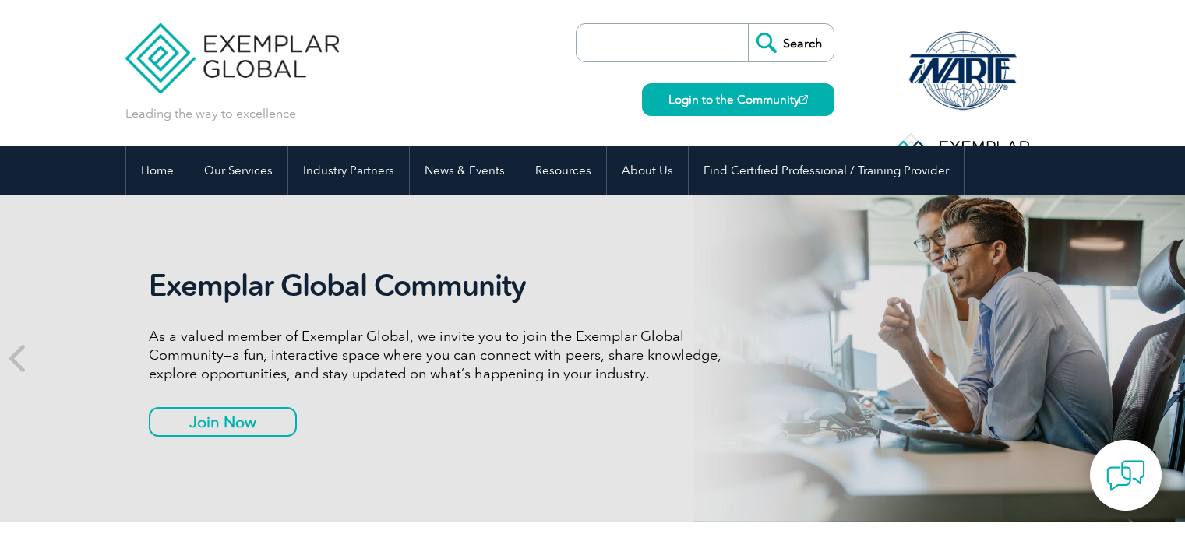 The width and height of the screenshot is (1185, 534). Describe the element at coordinates (210, 114) in the screenshot. I see `p: Leading the way to excellence` at that location.